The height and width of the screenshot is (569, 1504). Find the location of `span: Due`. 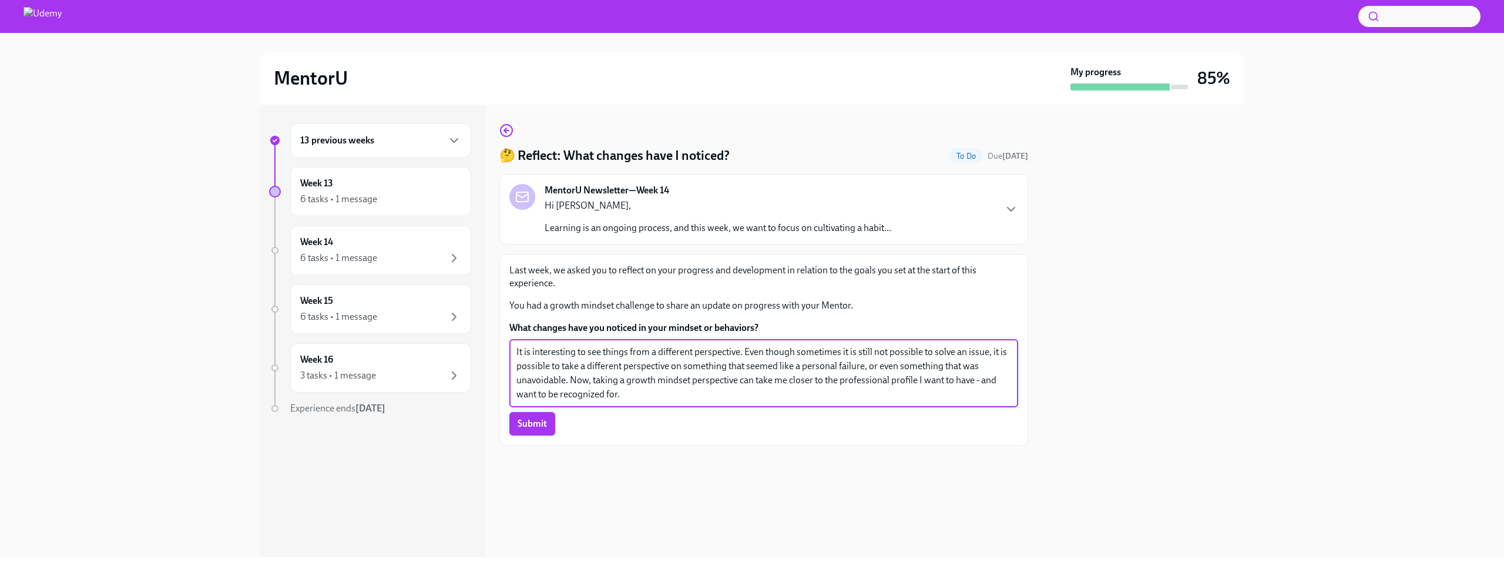

span: Due is located at coordinates (1008, 156).